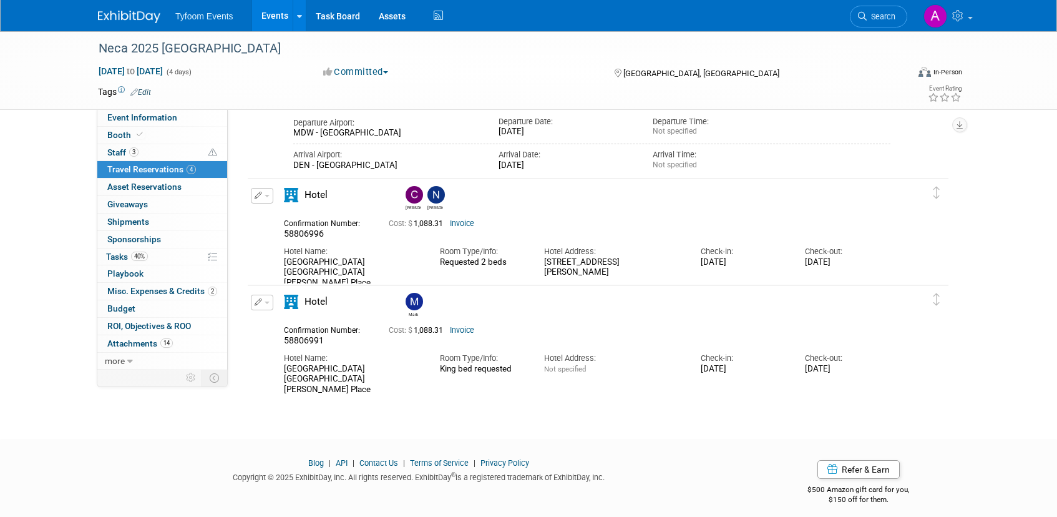  I want to click on span: Cost: $, so click(401, 223).